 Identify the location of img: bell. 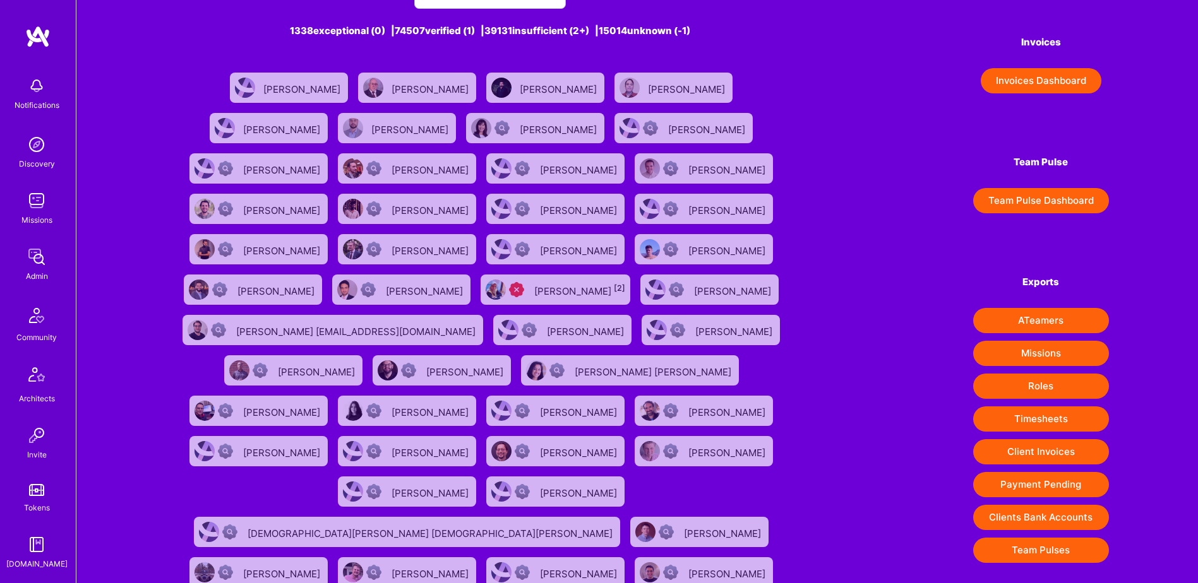
(37, 86).